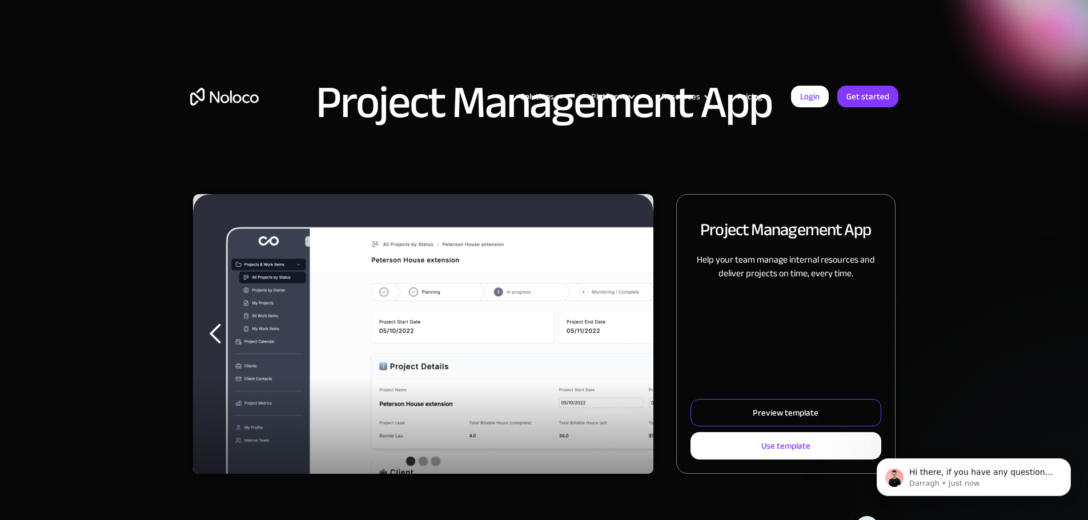  I want to click on img: Profile image for Darragh, so click(35, 43).